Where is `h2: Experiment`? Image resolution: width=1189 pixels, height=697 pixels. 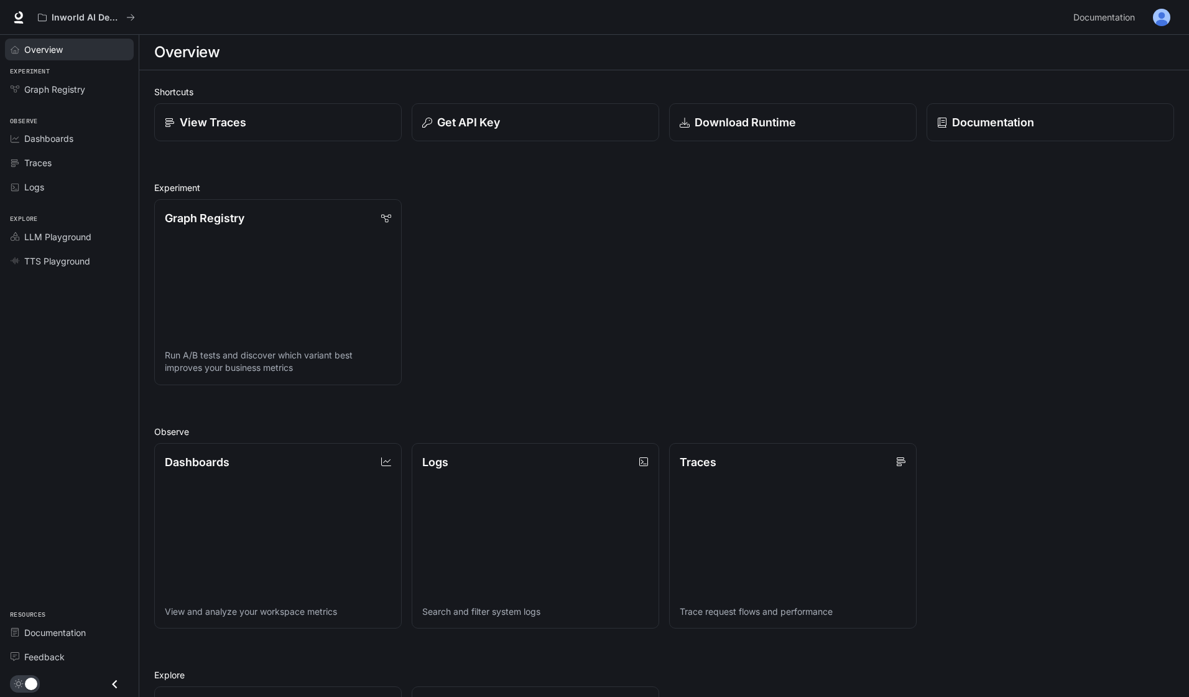 h2: Experiment is located at coordinates (664, 187).